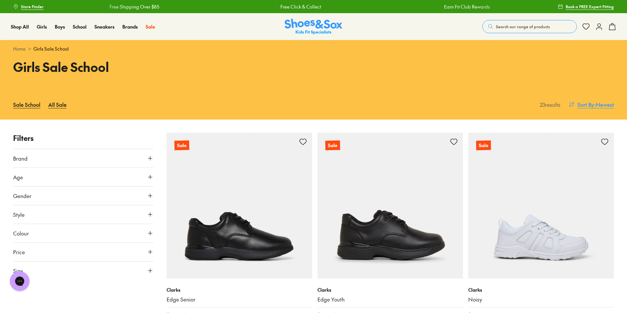 Image resolution: width=627 pixels, height=313 pixels. Describe the element at coordinates (104, 27) in the screenshot. I see `a: Sneakers` at that location.